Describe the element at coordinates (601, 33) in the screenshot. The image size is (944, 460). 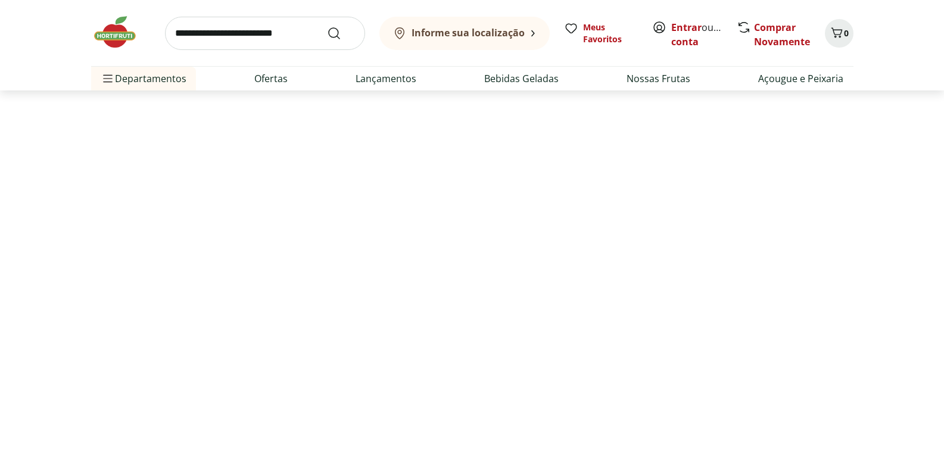
I see `a: Meus Favoritos` at that location.